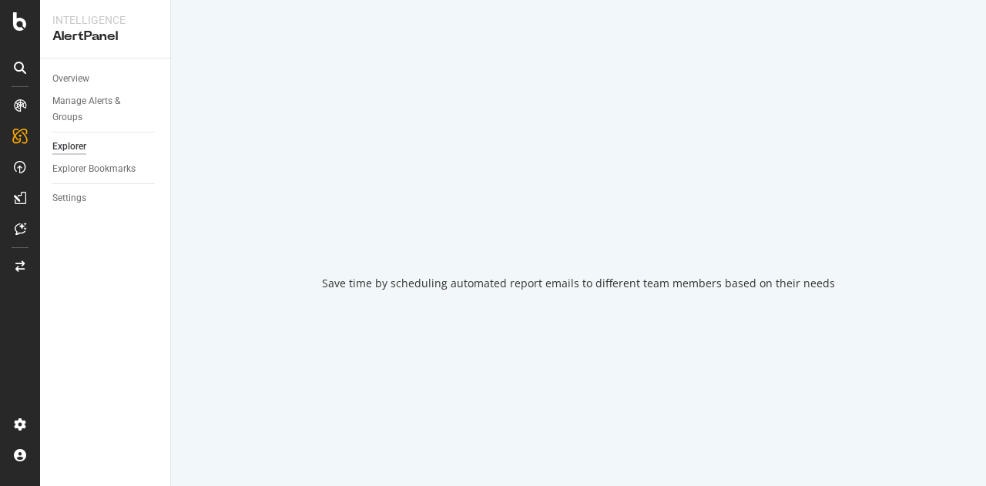 The image size is (986, 486). Describe the element at coordinates (106, 146) in the screenshot. I see `a: Explorer` at that location.